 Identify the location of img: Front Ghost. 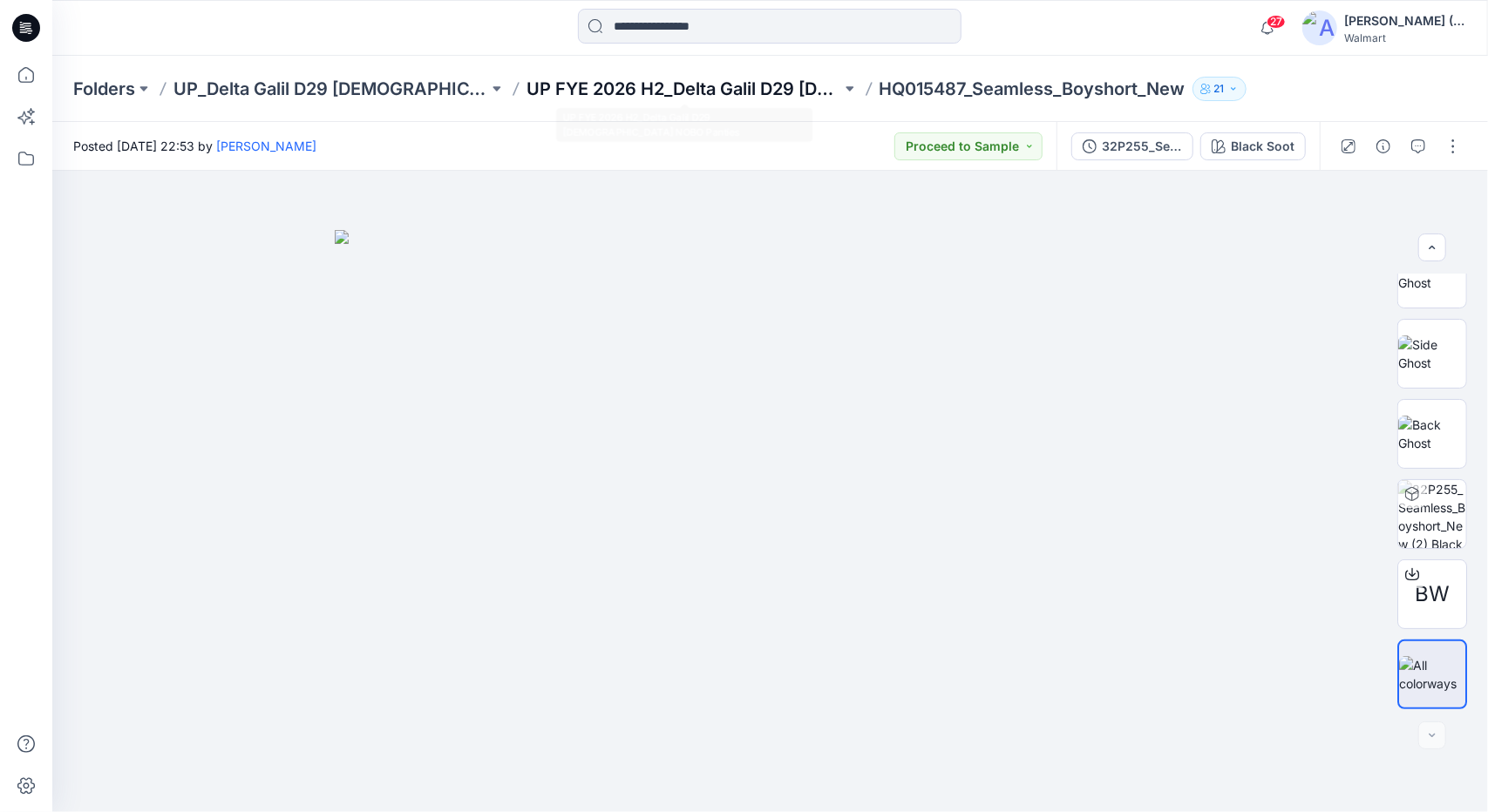
(1433, 274).